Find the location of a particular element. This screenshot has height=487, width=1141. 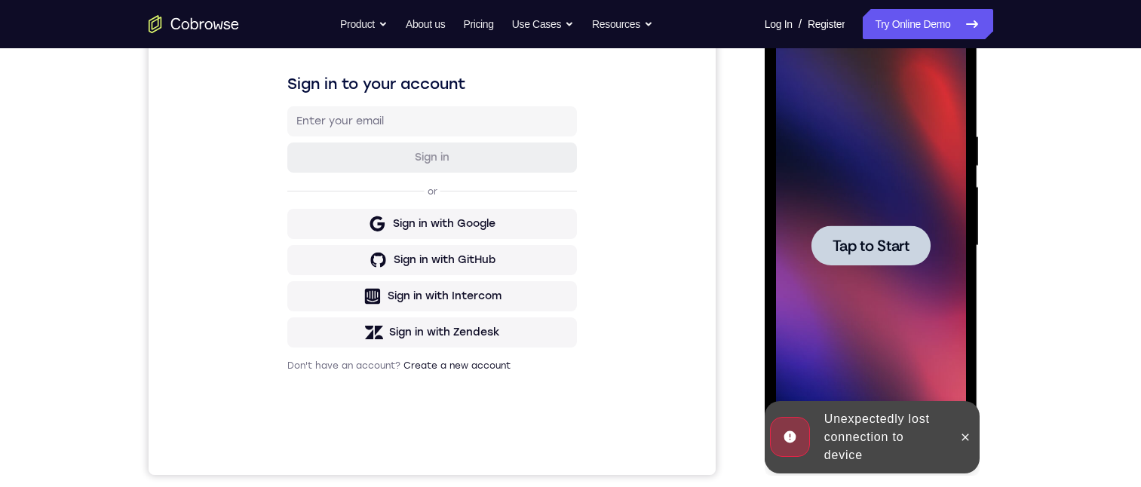

div: Sign in with Google is located at coordinates (295, 254).